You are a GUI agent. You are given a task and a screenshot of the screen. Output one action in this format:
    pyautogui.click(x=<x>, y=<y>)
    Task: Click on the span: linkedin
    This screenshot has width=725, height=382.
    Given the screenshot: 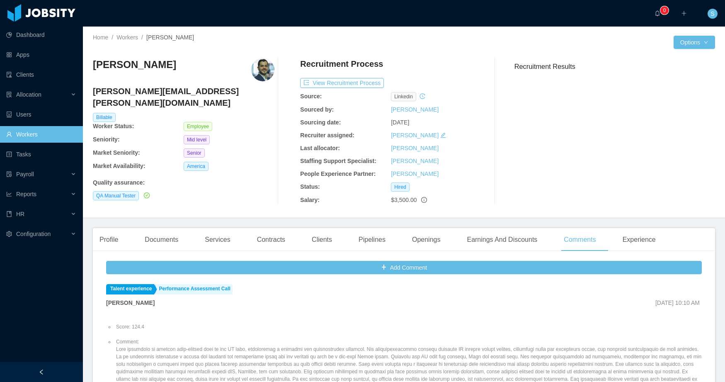 What is the action you would take?
    pyautogui.click(x=403, y=97)
    